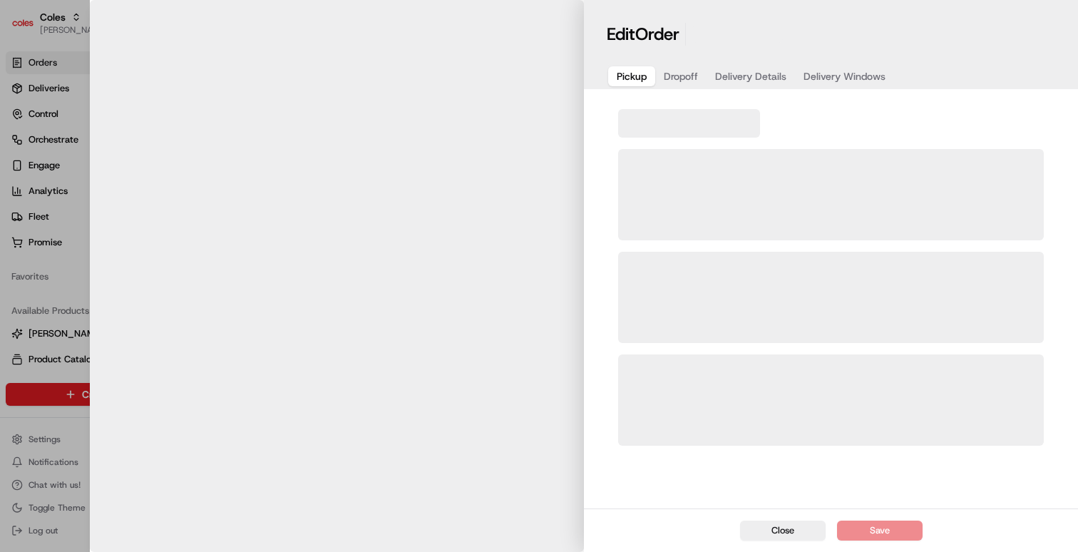 This screenshot has width=1078, height=552. I want to click on span: Order, so click(657, 34).